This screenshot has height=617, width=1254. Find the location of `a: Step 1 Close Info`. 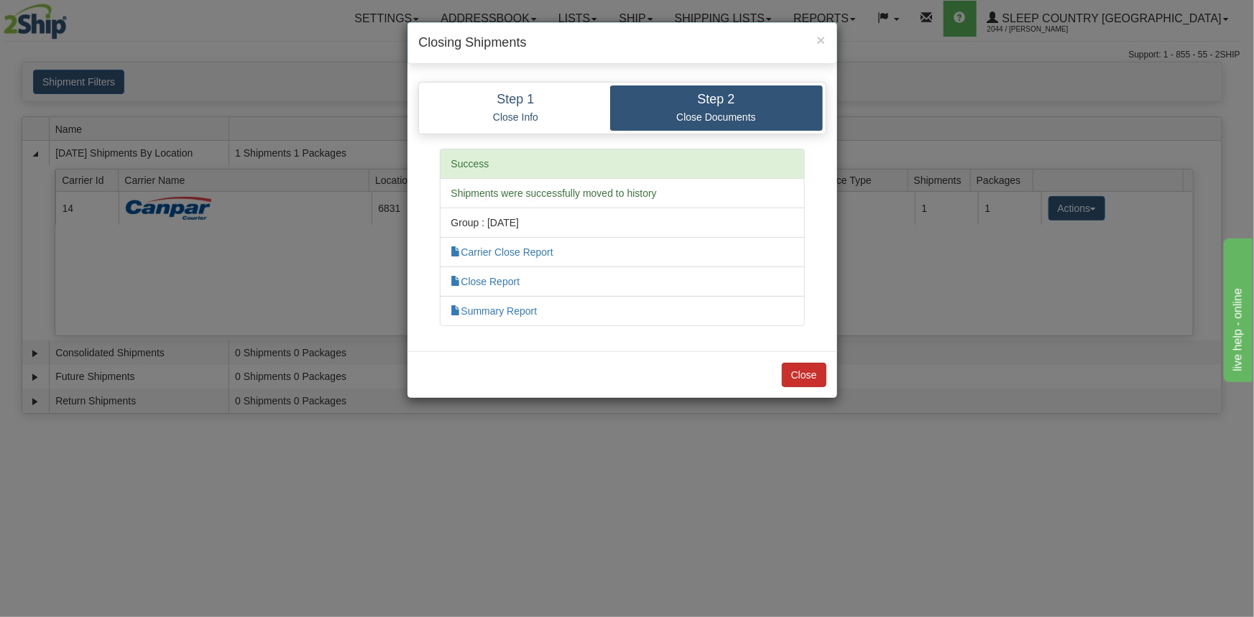

a: Step 1 Close Info is located at coordinates (516, 108).